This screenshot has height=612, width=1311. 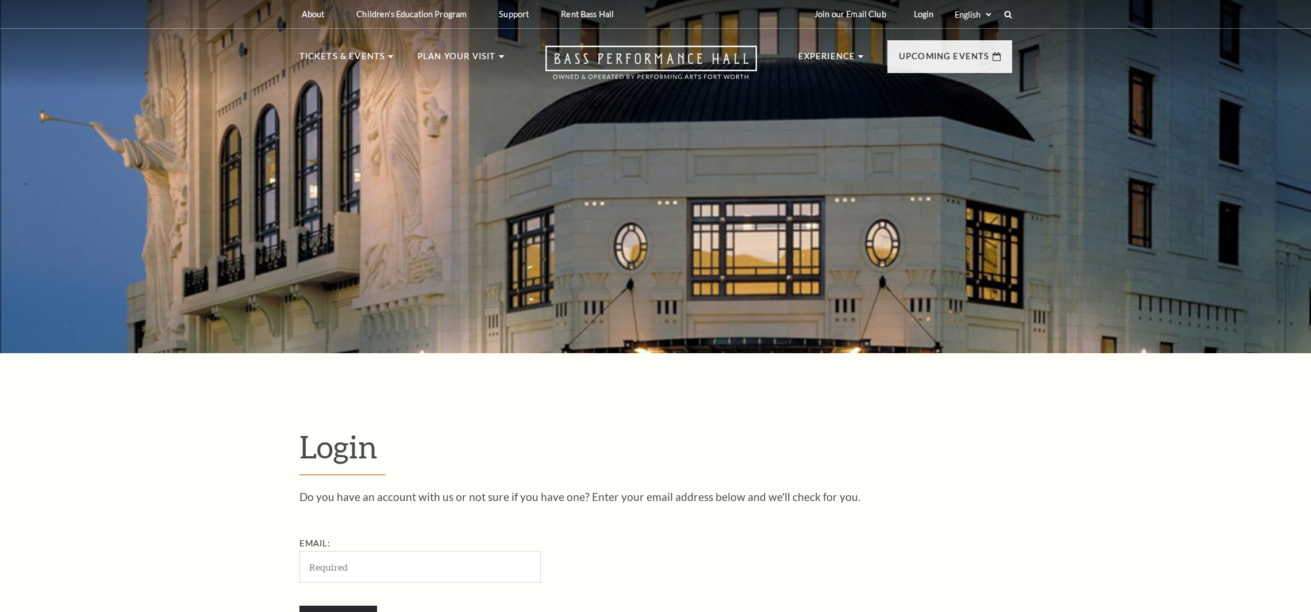 What do you see at coordinates (420, 566) in the screenshot?
I see `input: Required` at bounding box center [420, 566].